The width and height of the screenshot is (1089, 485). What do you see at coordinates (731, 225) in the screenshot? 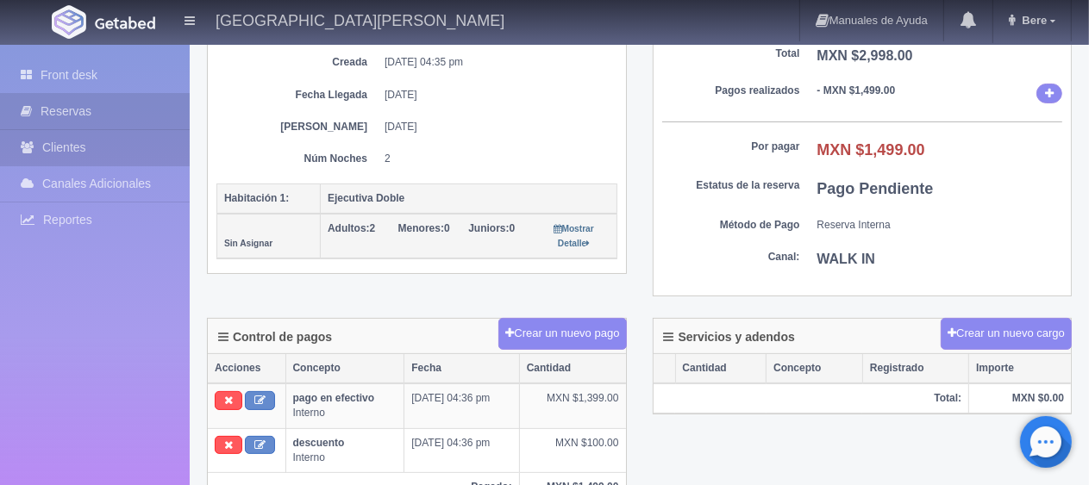
I see `dt: Método de Pago` at bounding box center [731, 225].